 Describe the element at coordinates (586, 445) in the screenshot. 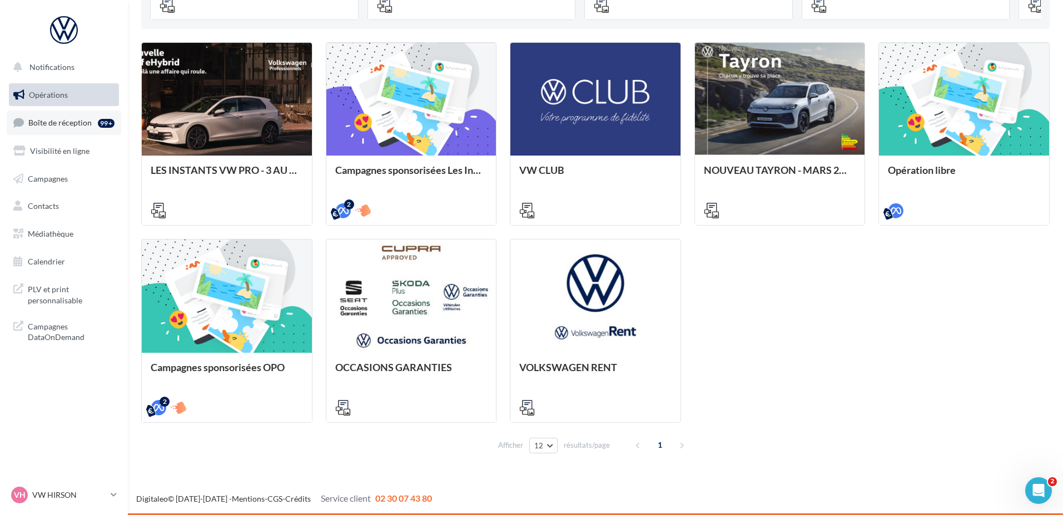

I see `span: résultats/page` at that location.